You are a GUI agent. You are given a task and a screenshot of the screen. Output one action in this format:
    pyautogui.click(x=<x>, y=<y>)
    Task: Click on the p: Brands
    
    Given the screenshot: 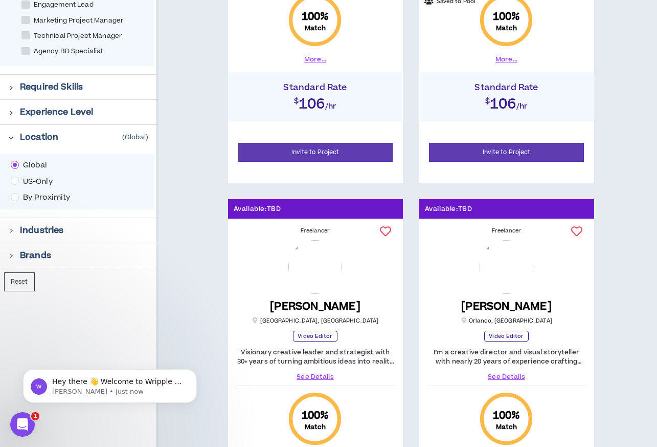 What is the action you would take?
    pyautogui.click(x=35, y=255)
    